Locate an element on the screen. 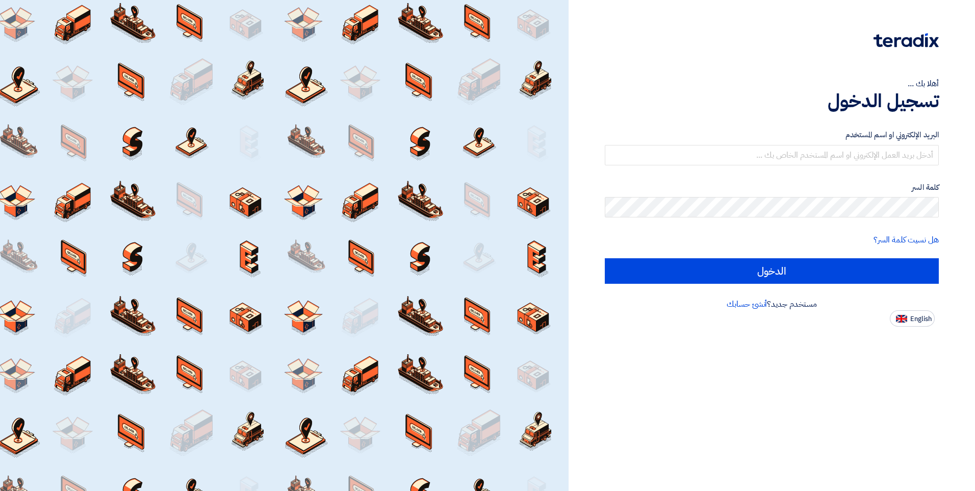 The width and height of the screenshot is (975, 491). a: أنشئ حسابك is located at coordinates (747, 304).